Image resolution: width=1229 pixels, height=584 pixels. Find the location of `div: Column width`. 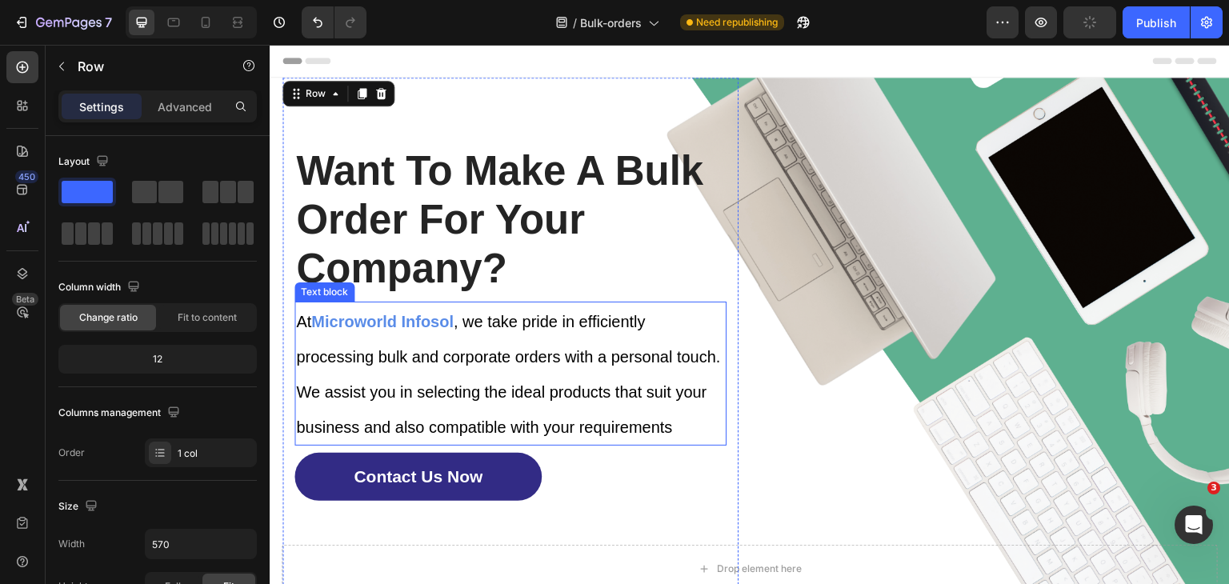

div: Column width is located at coordinates (101, 287).